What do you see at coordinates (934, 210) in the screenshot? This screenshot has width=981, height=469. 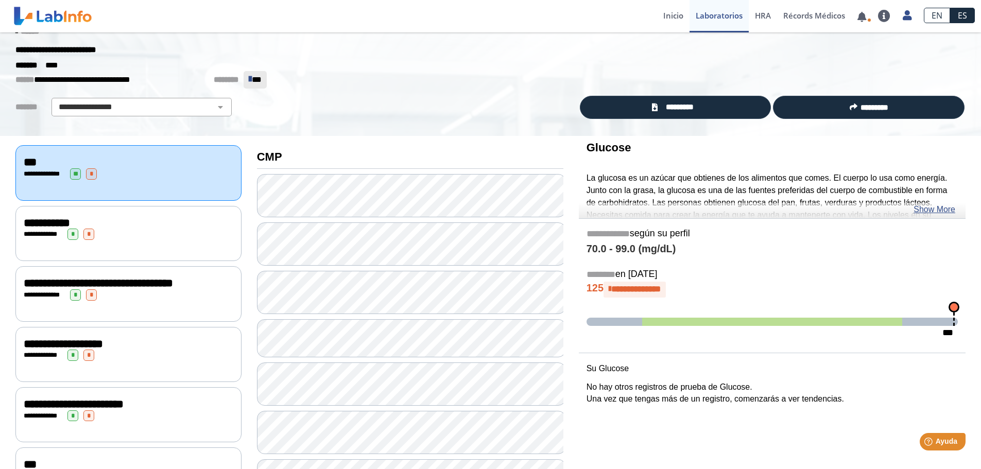 I see `a: Show More` at bounding box center [934, 210].